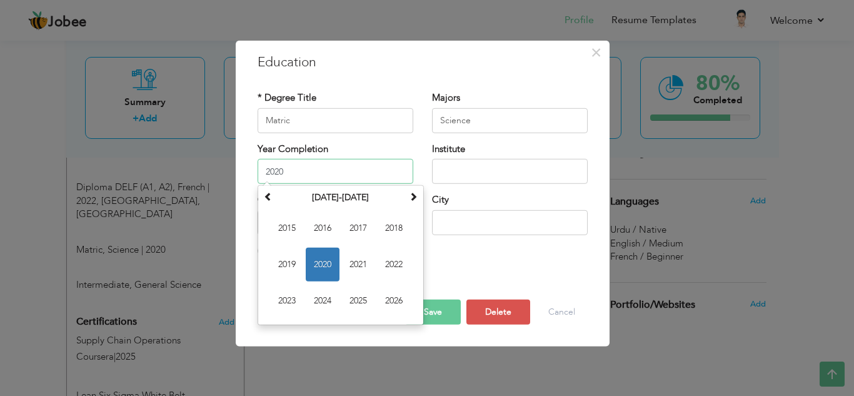  Describe the element at coordinates (448, 148) in the screenshot. I see `label: Institute` at that location.